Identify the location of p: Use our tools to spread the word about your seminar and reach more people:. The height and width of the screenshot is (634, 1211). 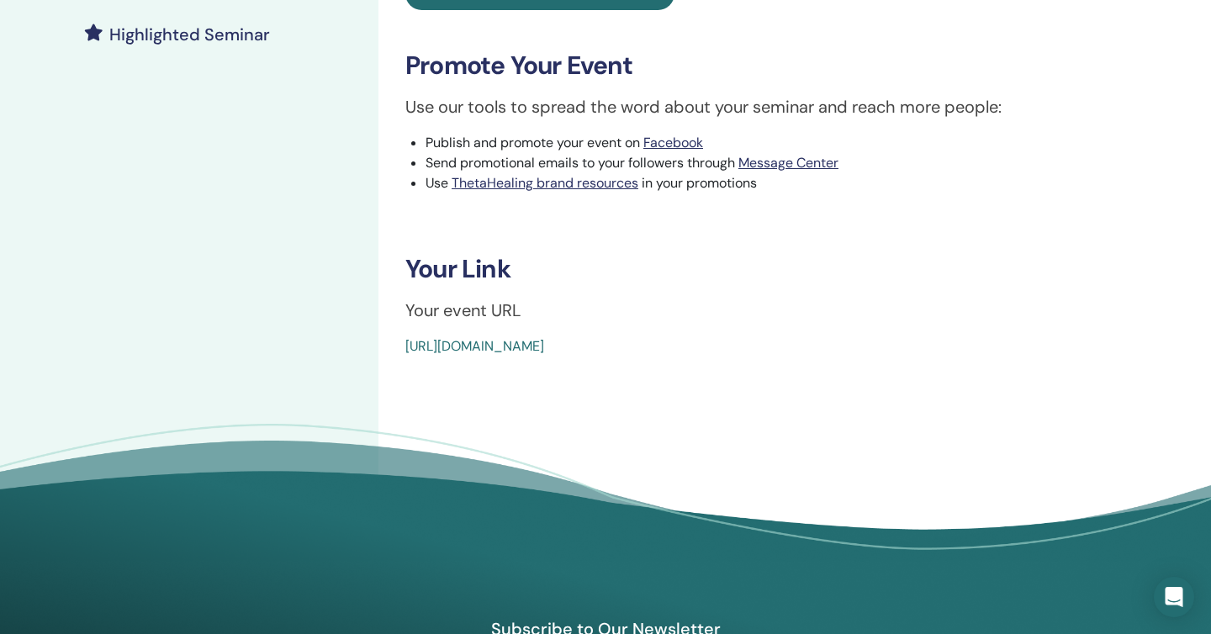
(782, 107).